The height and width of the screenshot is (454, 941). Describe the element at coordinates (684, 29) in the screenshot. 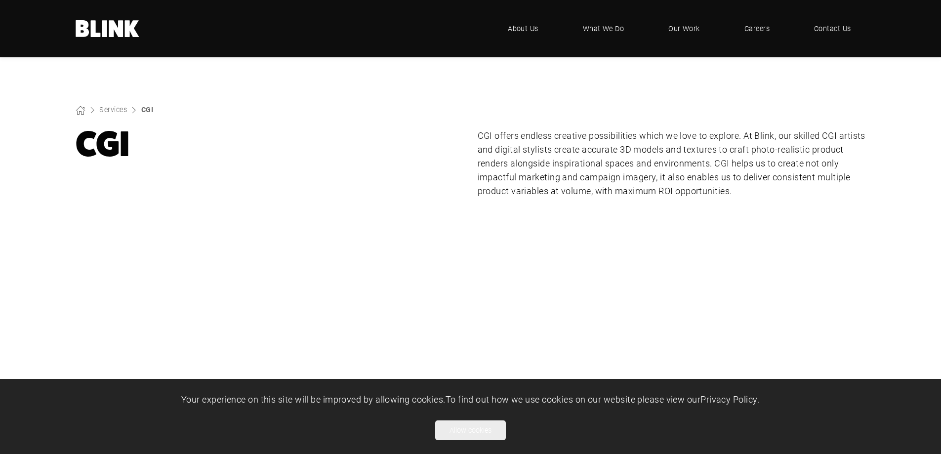

I see `a: Our Work` at that location.